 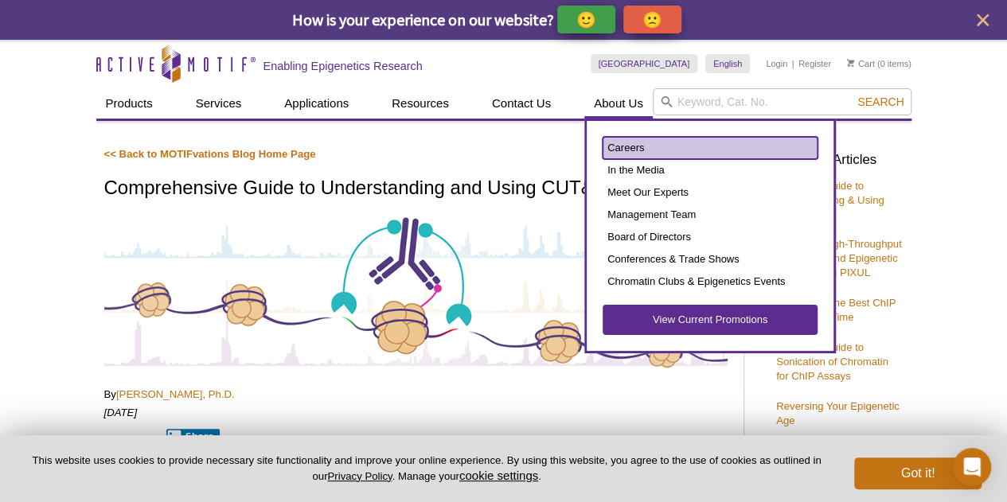 I want to click on a: Applications, so click(x=316, y=103).